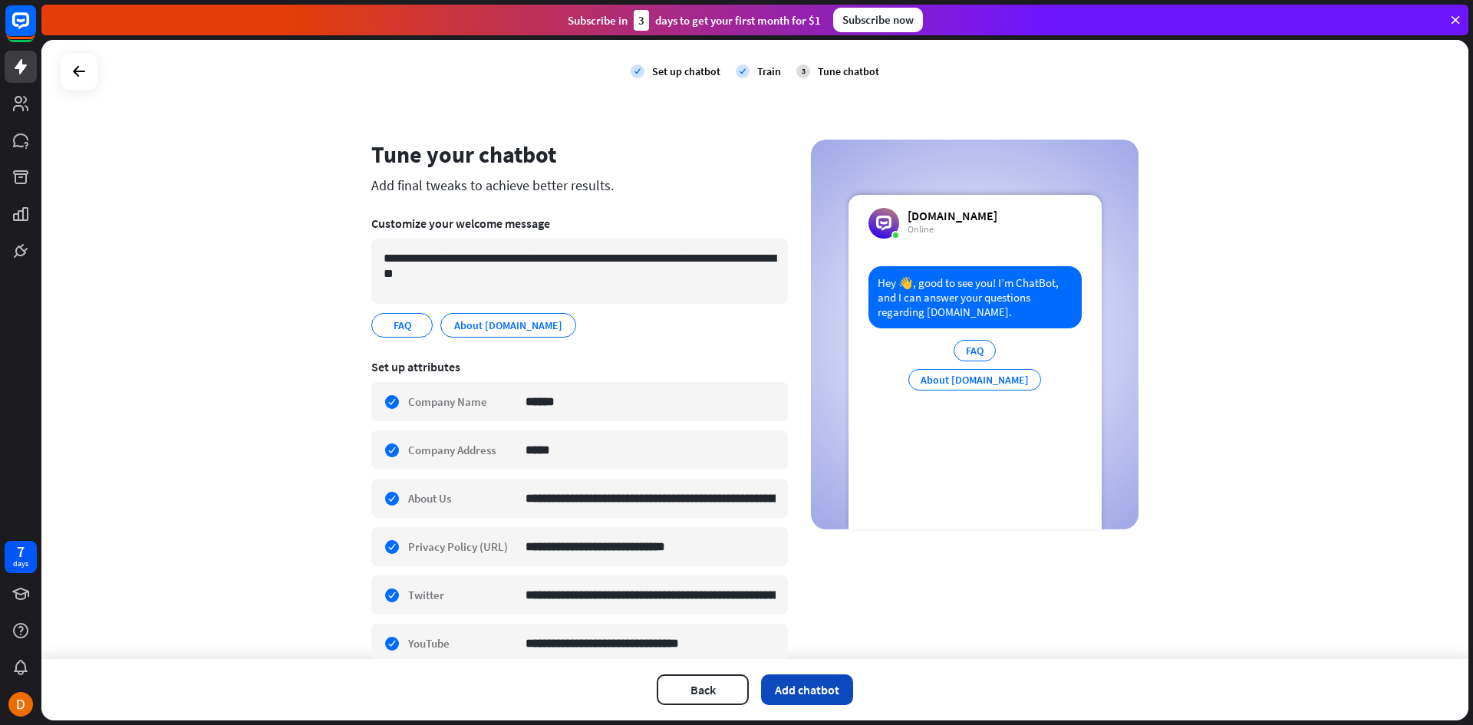 The image size is (1473, 725). I want to click on div: Set up chatbot, so click(686, 71).